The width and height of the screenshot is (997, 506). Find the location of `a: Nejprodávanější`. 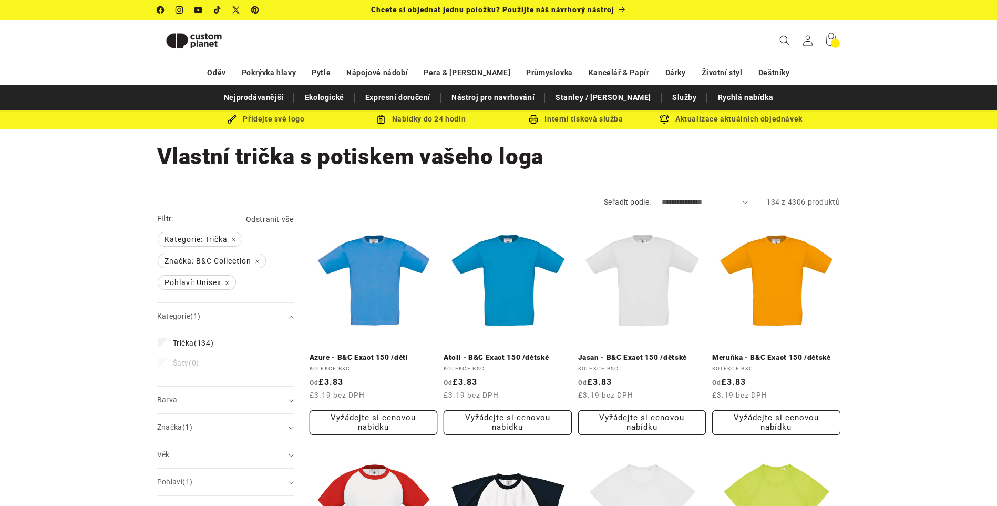

a: Nejprodávanější is located at coordinates (254, 97).